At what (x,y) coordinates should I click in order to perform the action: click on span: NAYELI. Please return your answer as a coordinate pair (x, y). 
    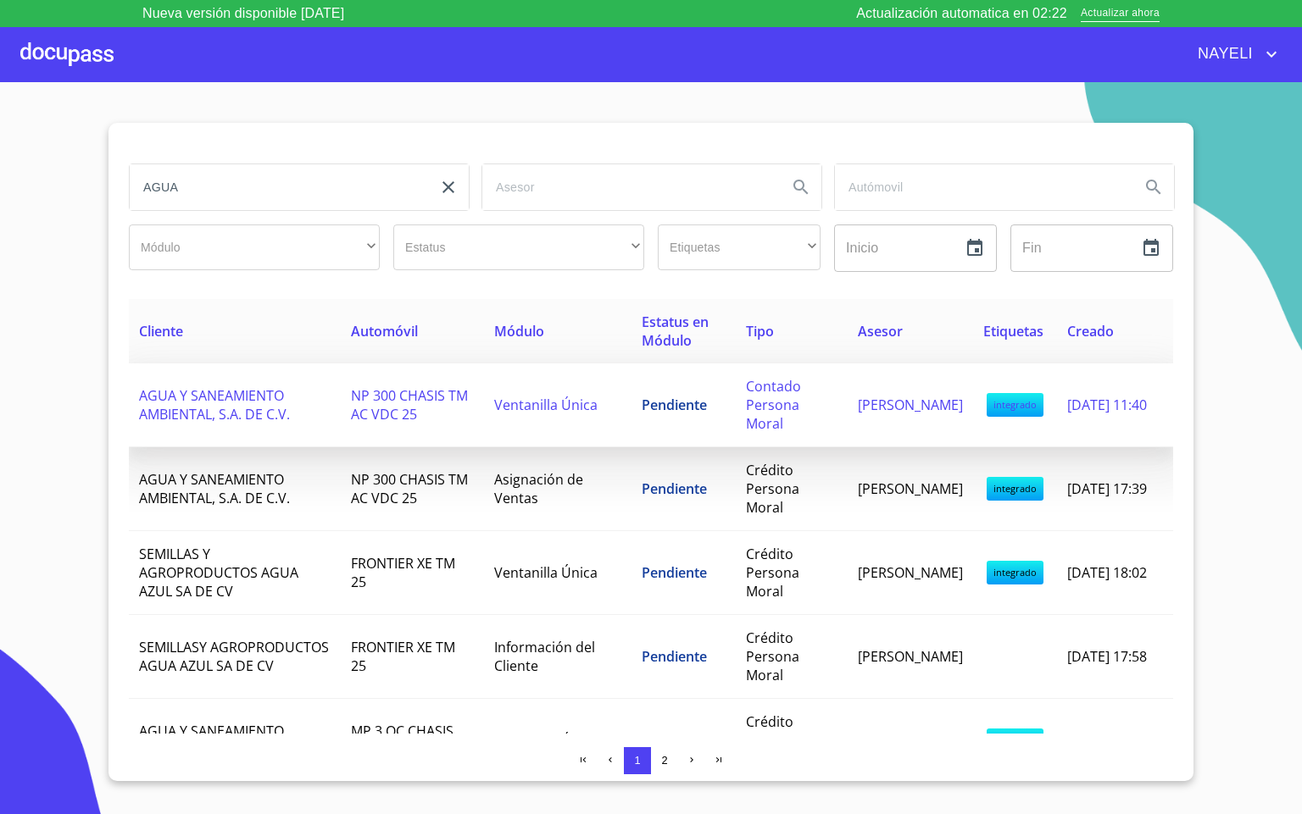
    Looking at the image, I should click on (1223, 54).